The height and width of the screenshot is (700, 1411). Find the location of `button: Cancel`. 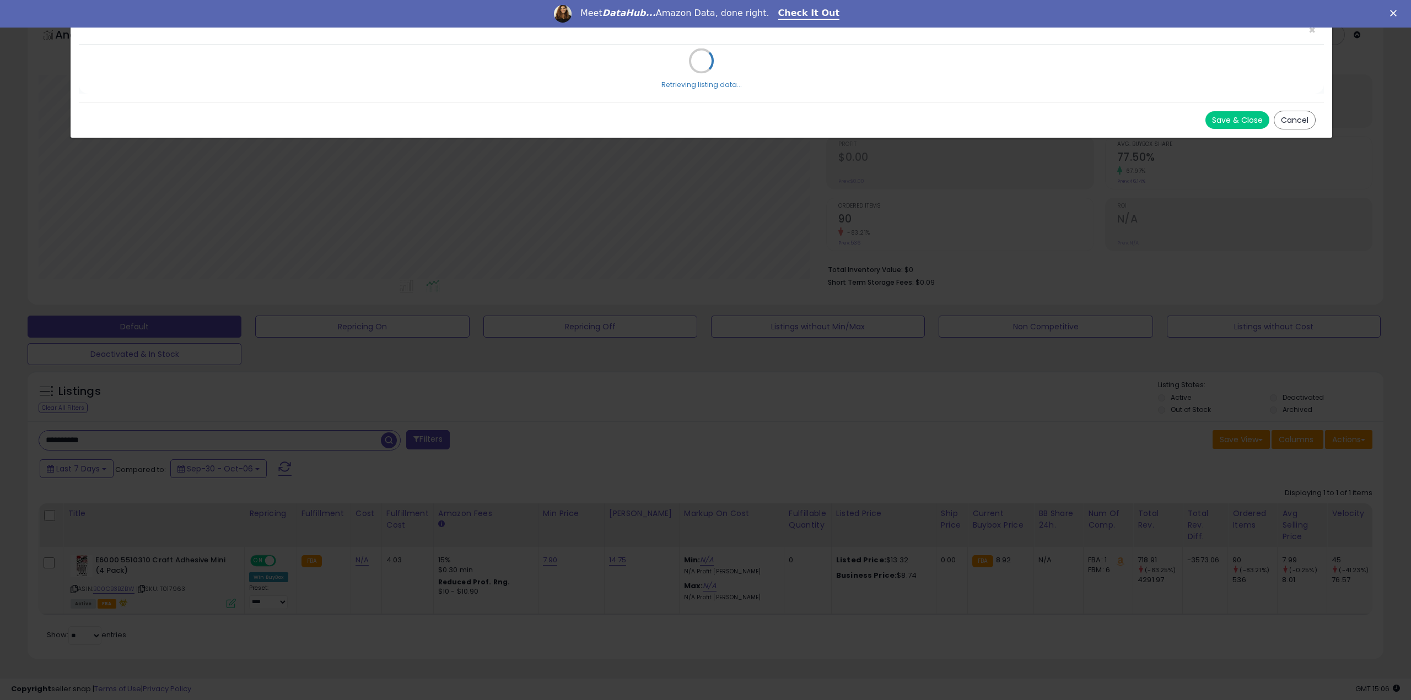

button: Cancel is located at coordinates (1294, 120).